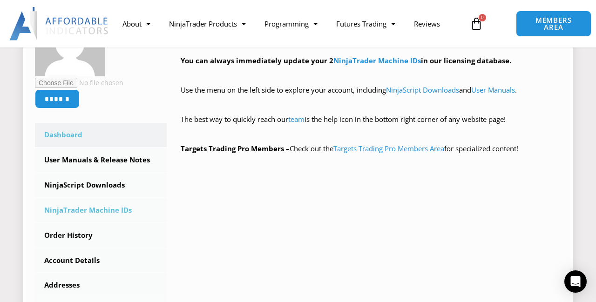 The image size is (596, 302). Describe the element at coordinates (476, 24) in the screenshot. I see `a: 0` at that location.